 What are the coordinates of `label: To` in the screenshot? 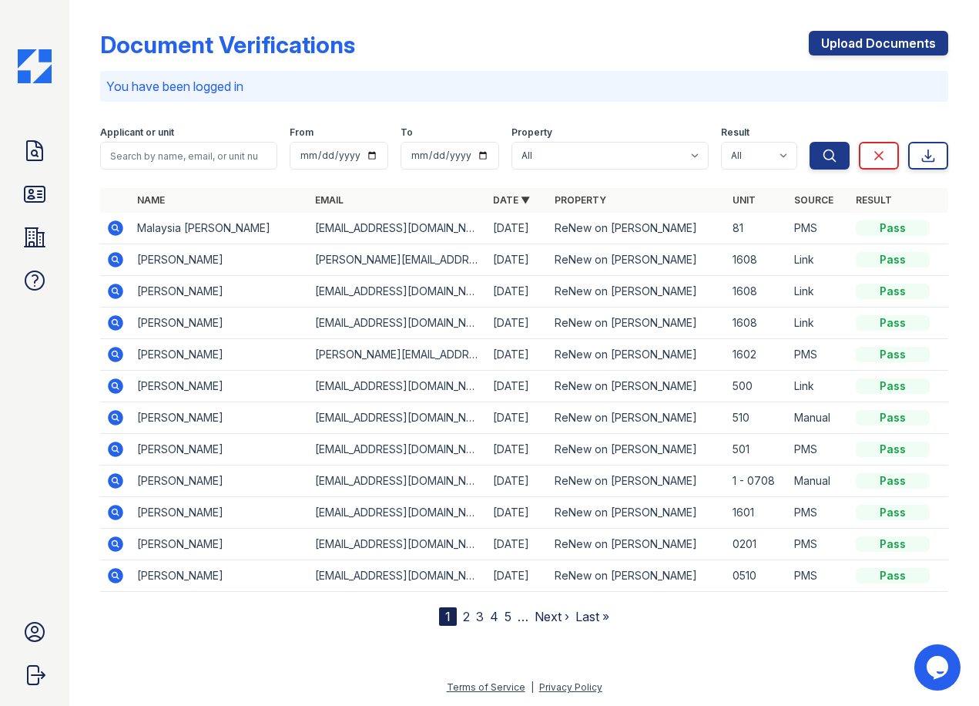 It's located at (407, 133).